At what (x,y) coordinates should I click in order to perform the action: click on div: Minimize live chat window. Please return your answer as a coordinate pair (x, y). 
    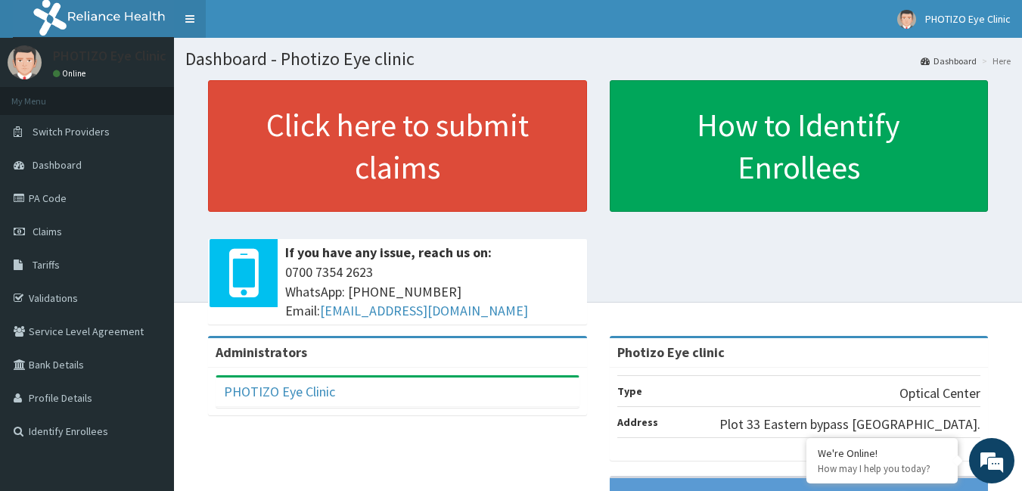
    Looking at the image, I should click on (266, 26).